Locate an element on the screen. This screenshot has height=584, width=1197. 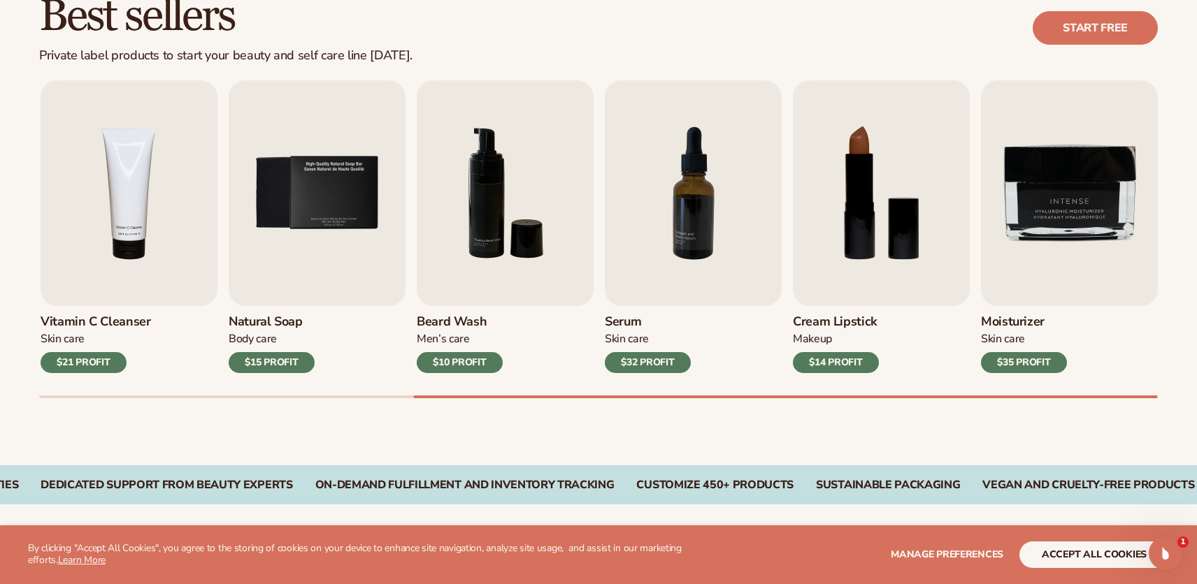
a: 8 / 9 is located at coordinates (881, 226).